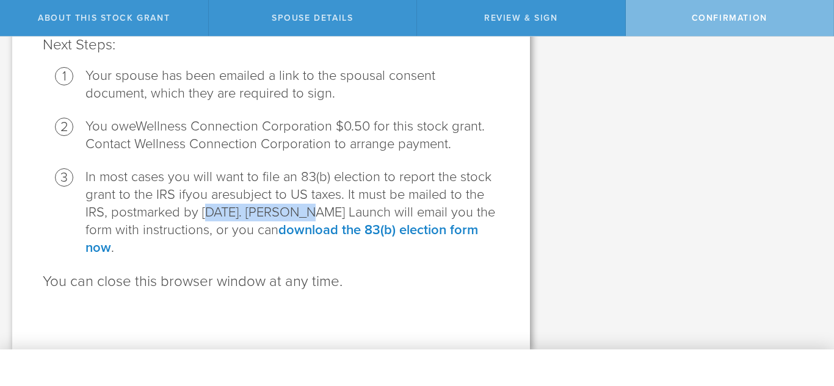 Image resolution: width=834 pixels, height=386 pixels. I want to click on span: Spouse Details, so click(312, 18).